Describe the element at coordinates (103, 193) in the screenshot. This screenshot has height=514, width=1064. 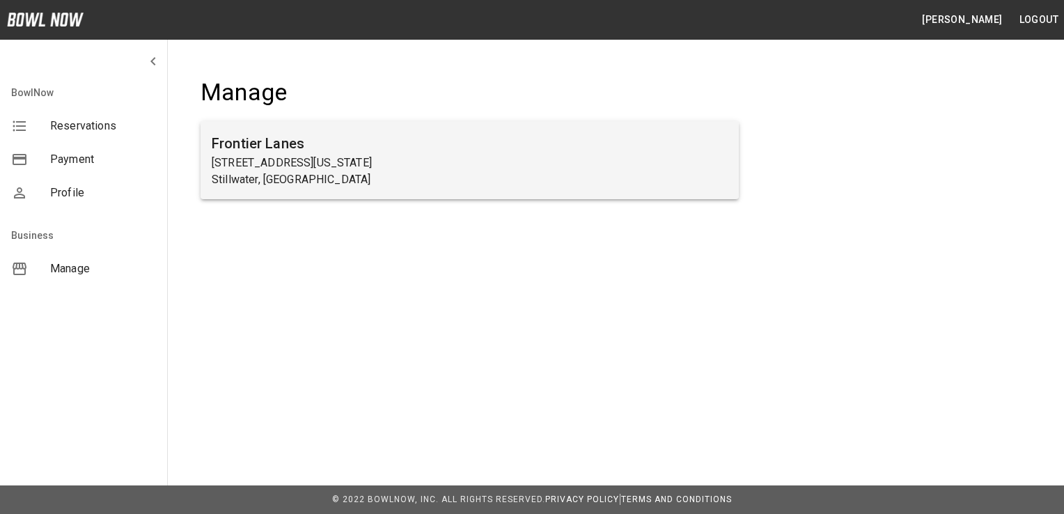
I see `span: Profile` at that location.